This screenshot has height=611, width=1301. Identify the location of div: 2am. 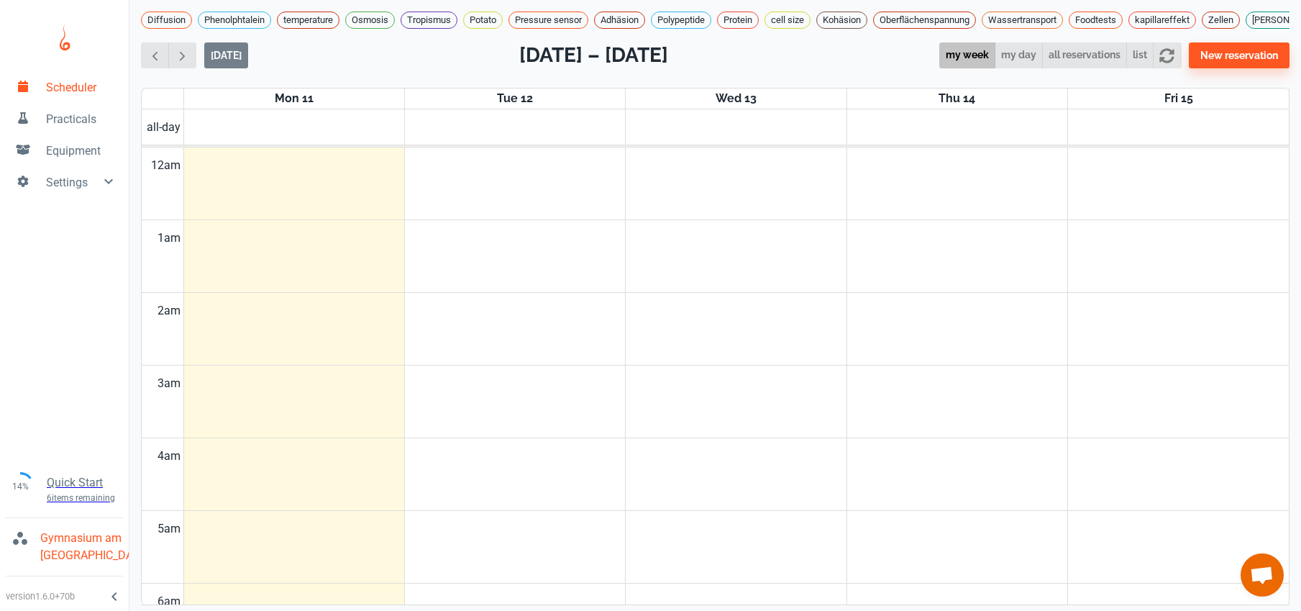
(169, 311).